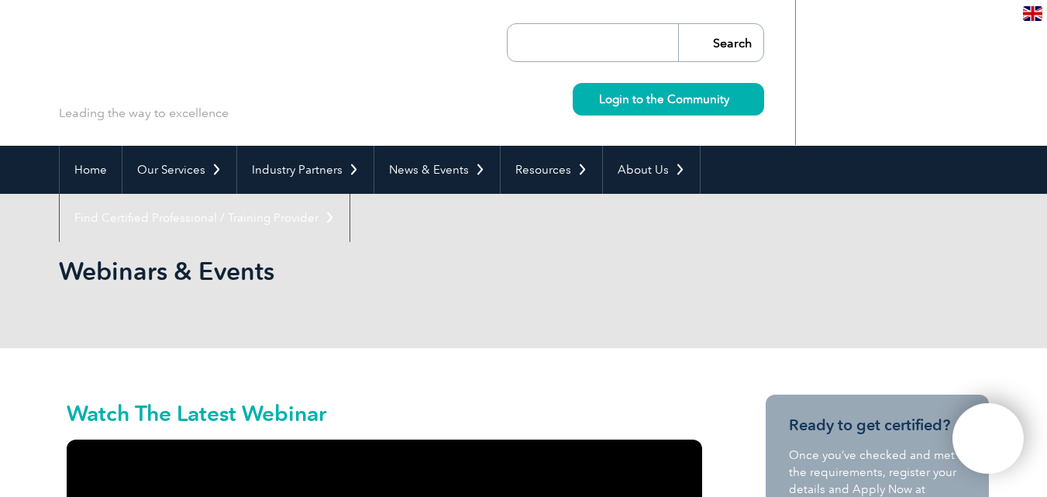 This screenshot has width=1047, height=497. Describe the element at coordinates (988, 439) in the screenshot. I see `img: svg+xml;nitro-empty-id=MTEwODoxMTY=-1;base64,PHN2ZyB2aWV3Qm94PSIwIDAgNDAwIDQwMCIgd2lkdGg9IjQwMCIg...` at that location.